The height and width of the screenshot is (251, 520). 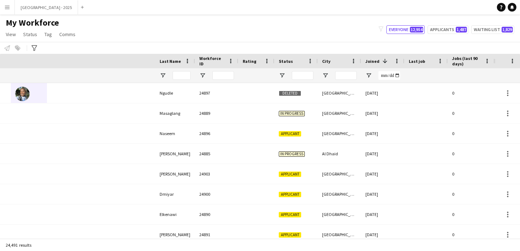 What do you see at coordinates (67, 34) in the screenshot?
I see `span: Comms` at bounding box center [67, 34].